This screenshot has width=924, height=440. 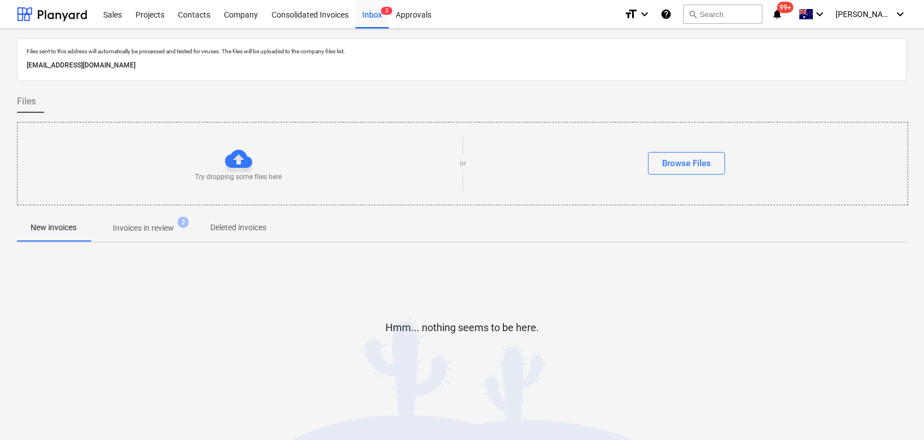 What do you see at coordinates (238, 177) in the screenshot?
I see `p: Try dropping some files here` at bounding box center [238, 177].